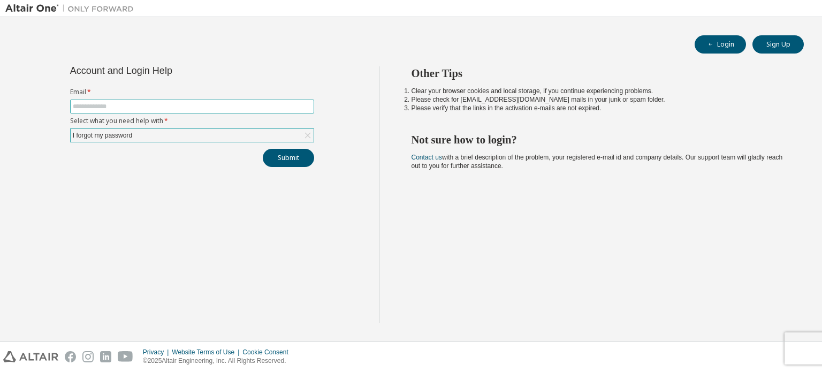 This screenshot has height=372, width=822. I want to click on div: Cookie Consent, so click(268, 352).